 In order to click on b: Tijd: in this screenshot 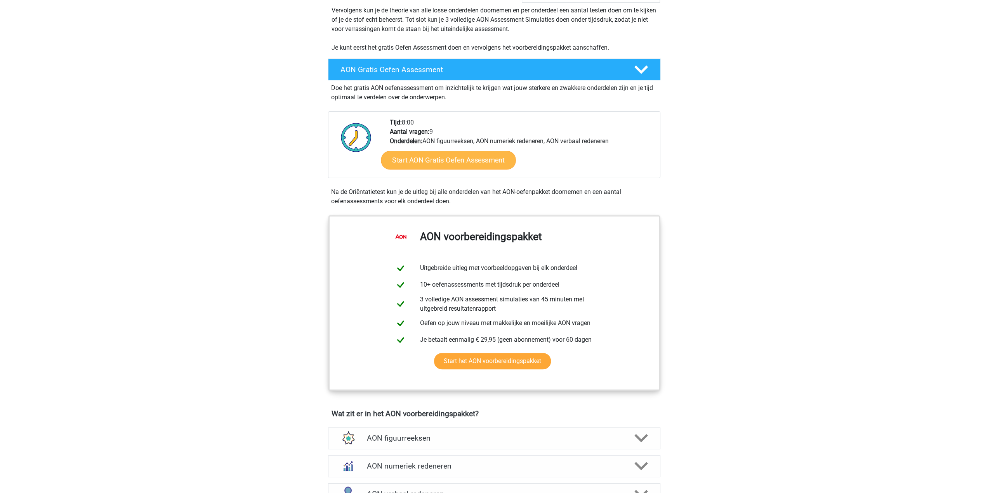, I will do `click(395, 122)`.